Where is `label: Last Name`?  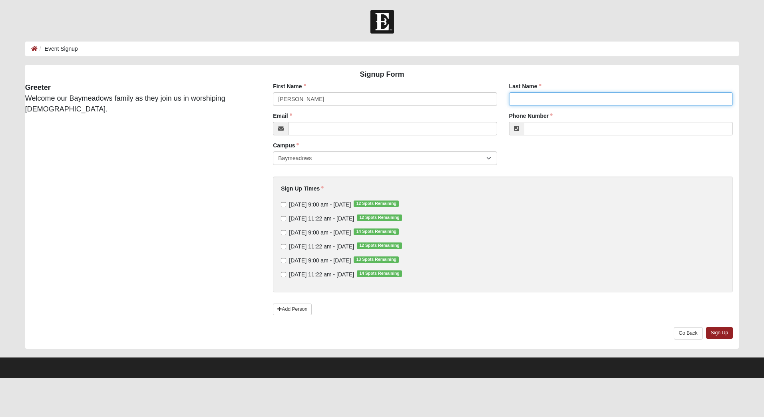
label: Last Name is located at coordinates (525, 86).